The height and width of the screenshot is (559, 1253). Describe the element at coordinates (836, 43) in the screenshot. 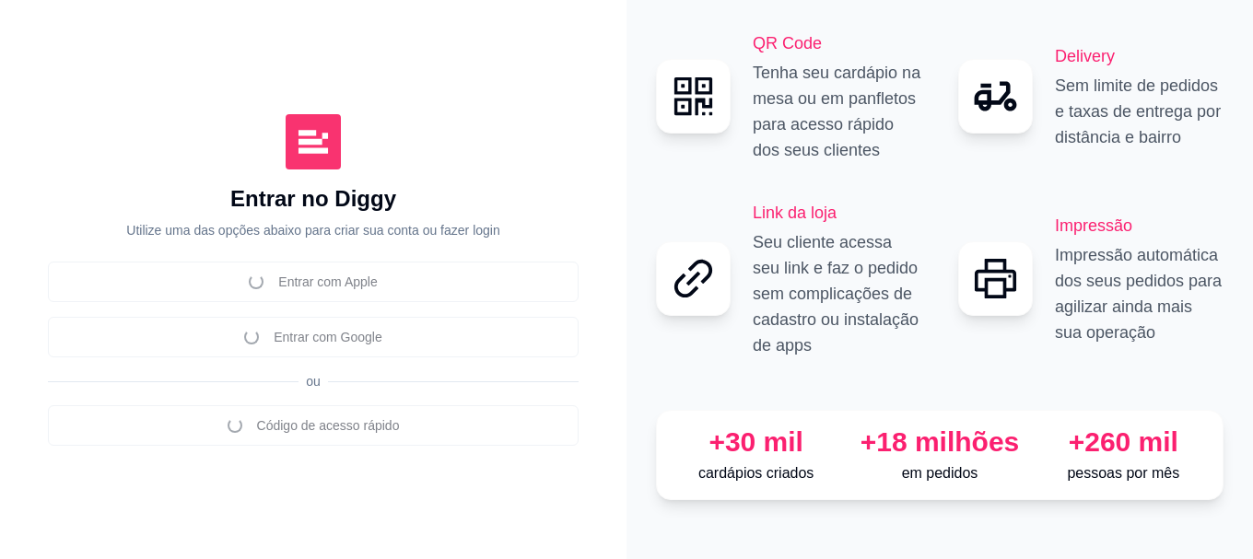

I see `h2: QR Code` at that location.